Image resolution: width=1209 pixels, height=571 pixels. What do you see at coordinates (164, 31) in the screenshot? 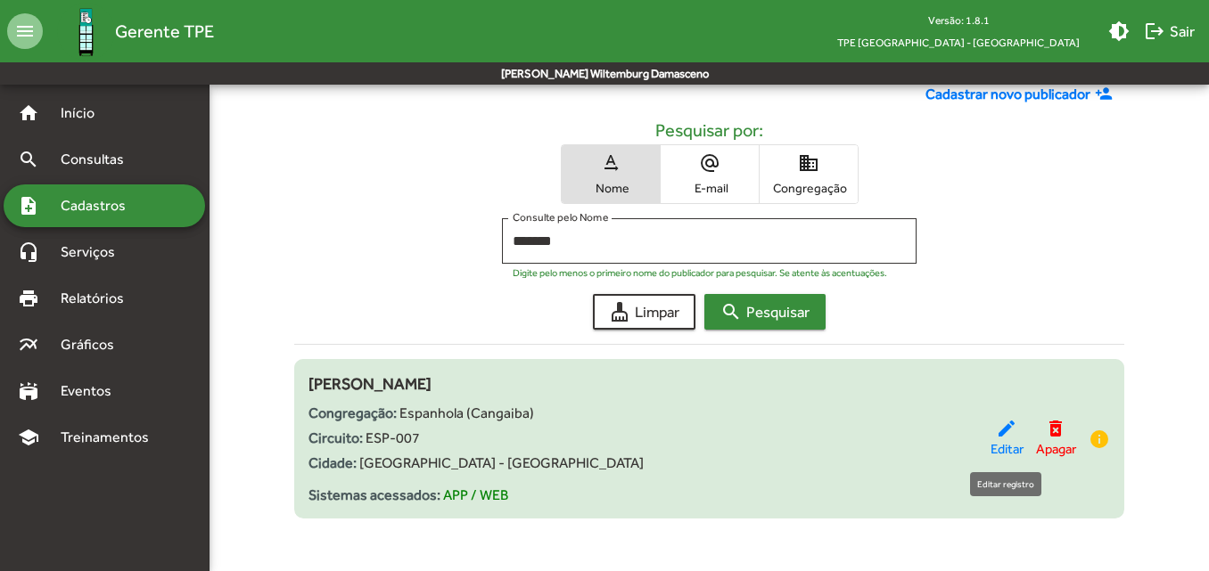
I see `span: Gerente TPE` at bounding box center [164, 31].